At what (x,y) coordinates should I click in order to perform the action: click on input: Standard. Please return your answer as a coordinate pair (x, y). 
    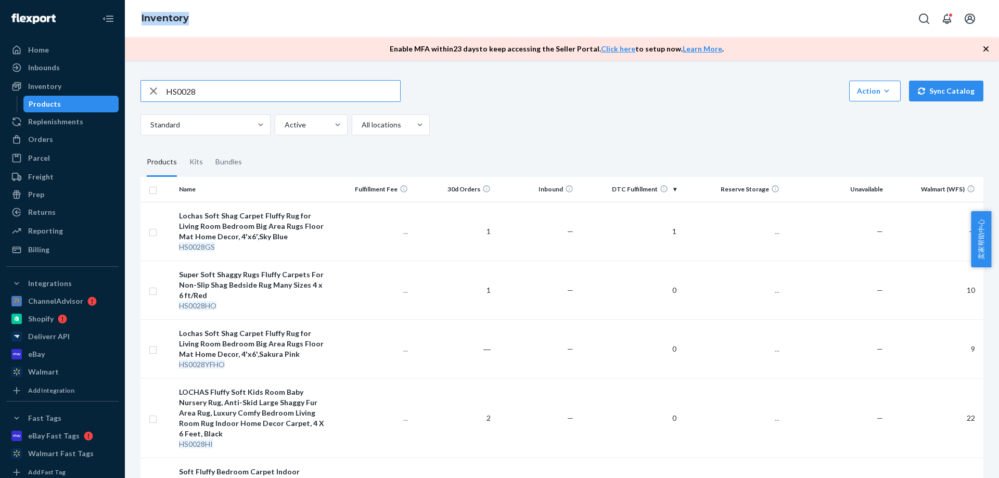
    Looking at the image, I should click on (150, 125).